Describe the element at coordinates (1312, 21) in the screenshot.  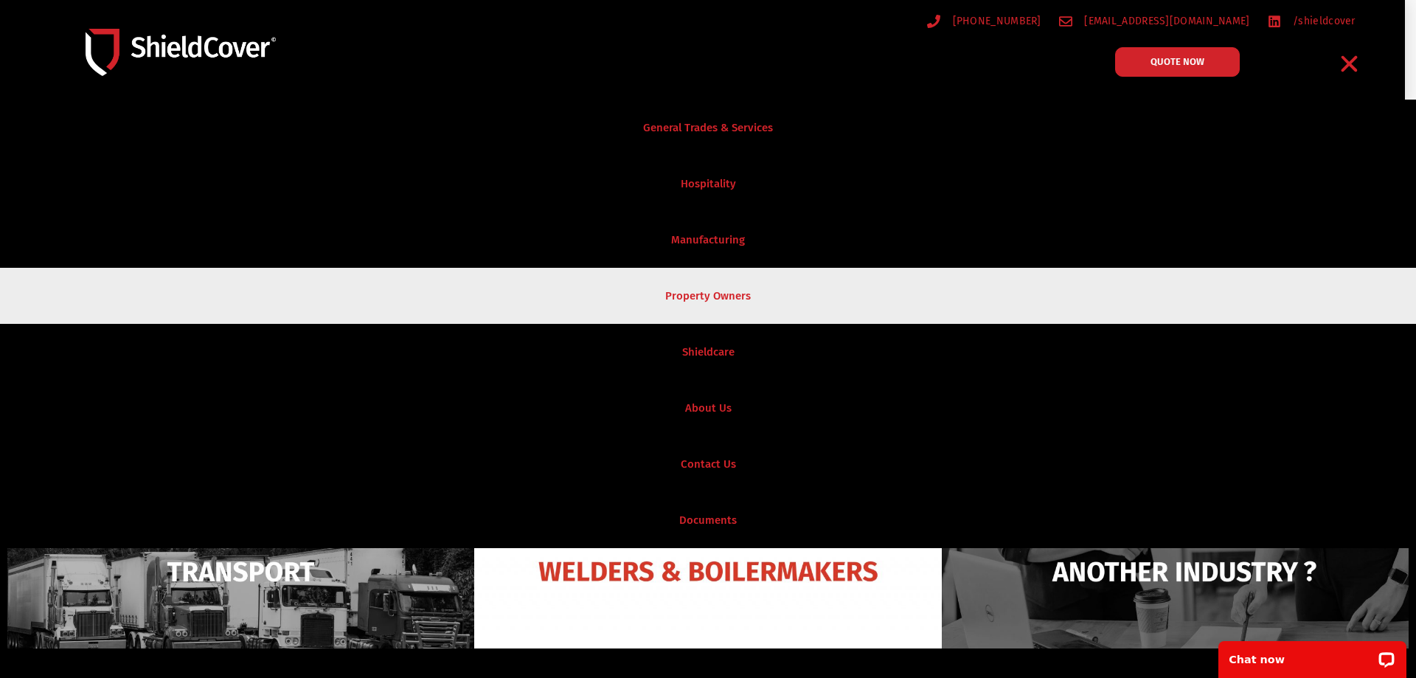
I see `a: /shieldcover` at that location.